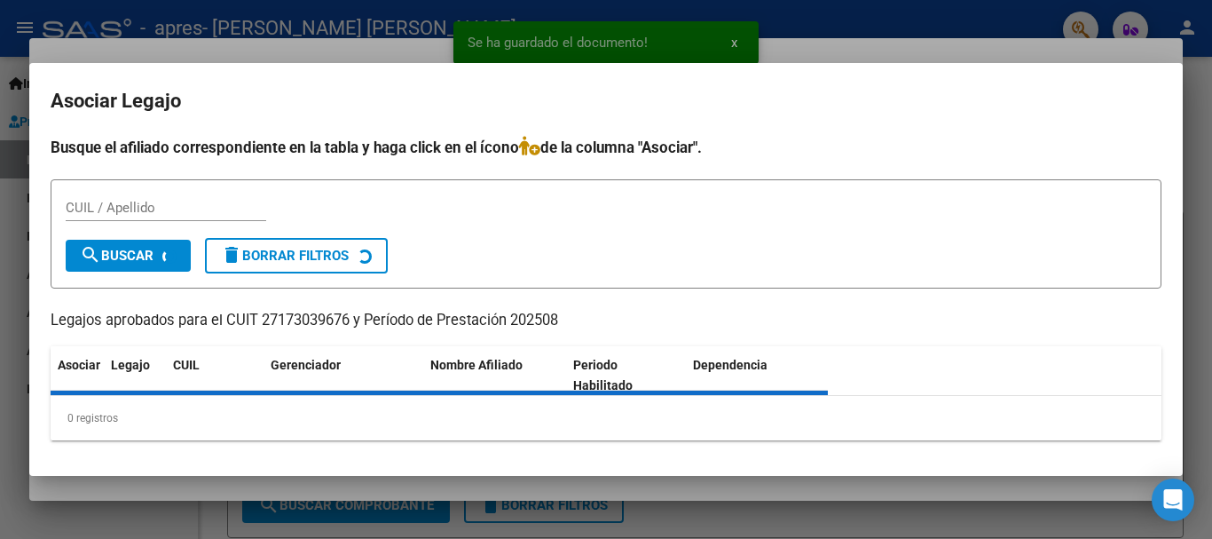 The image size is (1212, 539). Describe the element at coordinates (606, 418) in the screenshot. I see `div: 0 registros` at that location.